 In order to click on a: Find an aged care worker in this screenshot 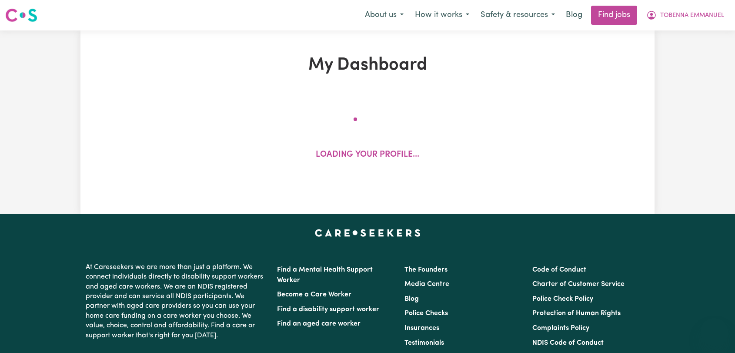, I will do `click(319, 324)`.